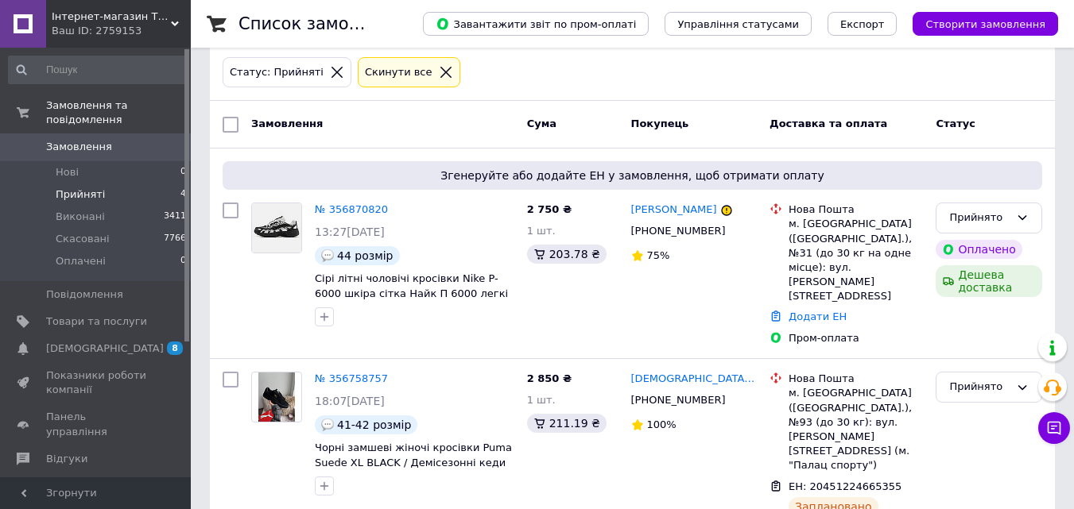 The image size is (1074, 509). I want to click on span: Панель управління, so click(96, 424).